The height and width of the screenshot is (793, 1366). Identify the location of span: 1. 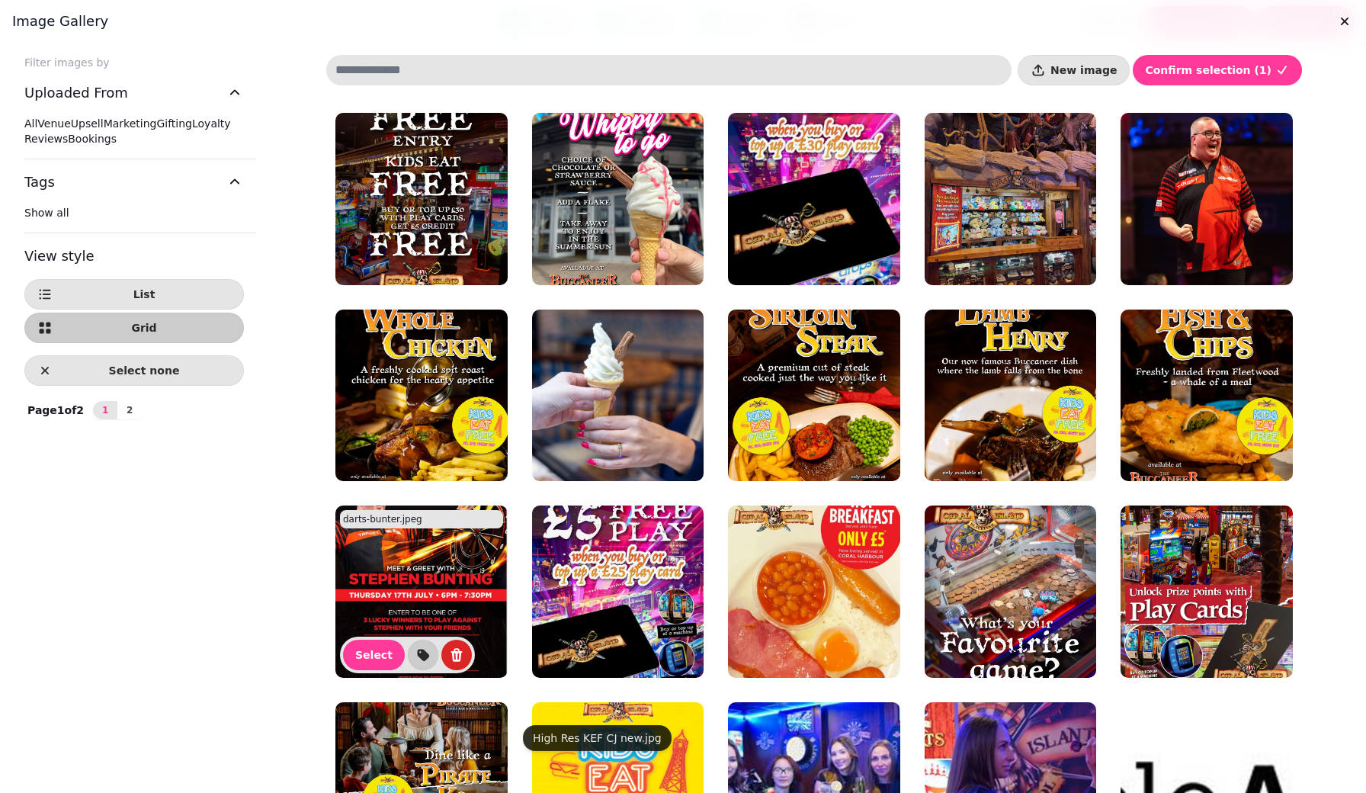
(105, 410).